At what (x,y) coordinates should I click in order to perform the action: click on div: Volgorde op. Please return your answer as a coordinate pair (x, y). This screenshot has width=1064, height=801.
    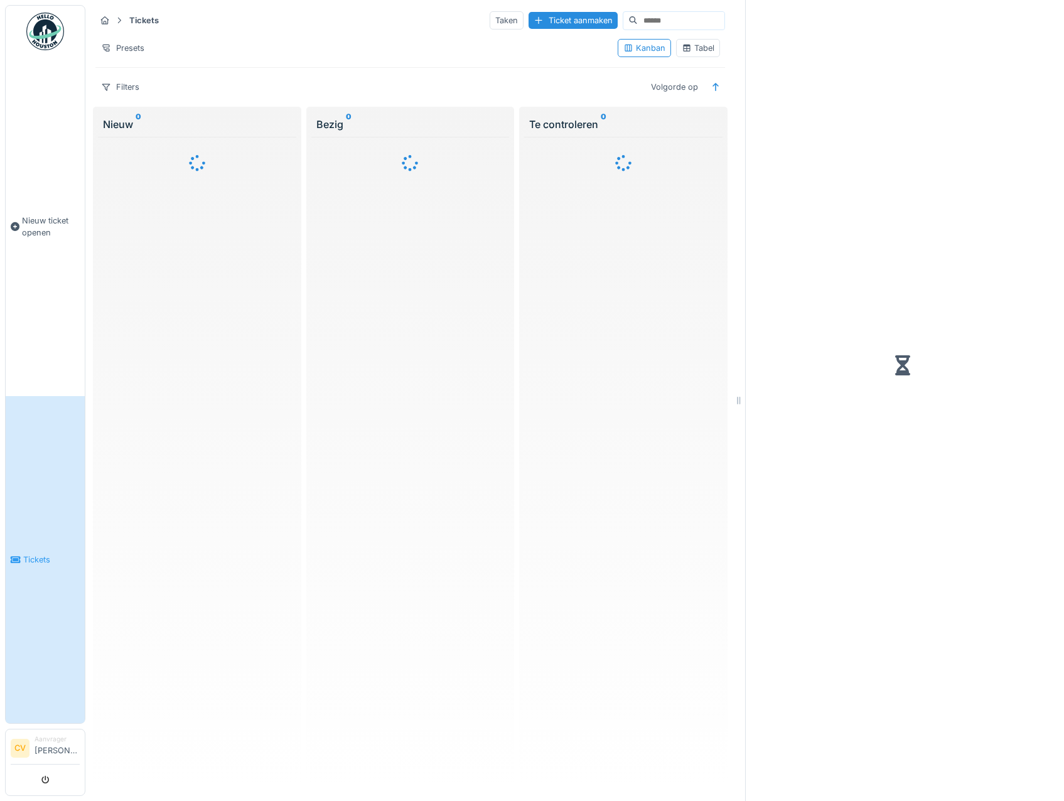
    Looking at the image, I should click on (674, 87).